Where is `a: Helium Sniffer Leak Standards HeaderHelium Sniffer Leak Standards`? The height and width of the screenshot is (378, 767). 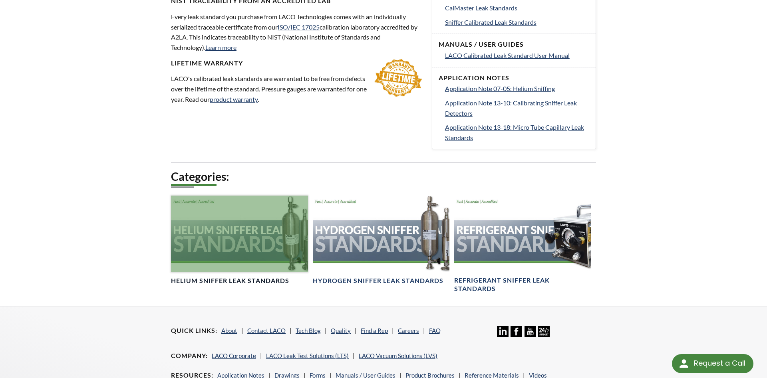 a: Helium Sniffer Leak Standards HeaderHelium Sniffer Leak Standards is located at coordinates (239, 240).